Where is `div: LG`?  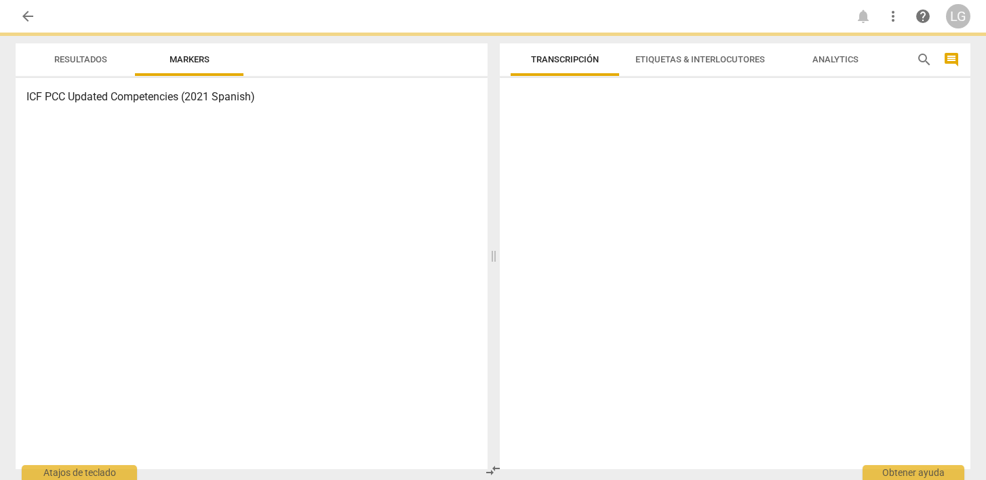 div: LG is located at coordinates (958, 16).